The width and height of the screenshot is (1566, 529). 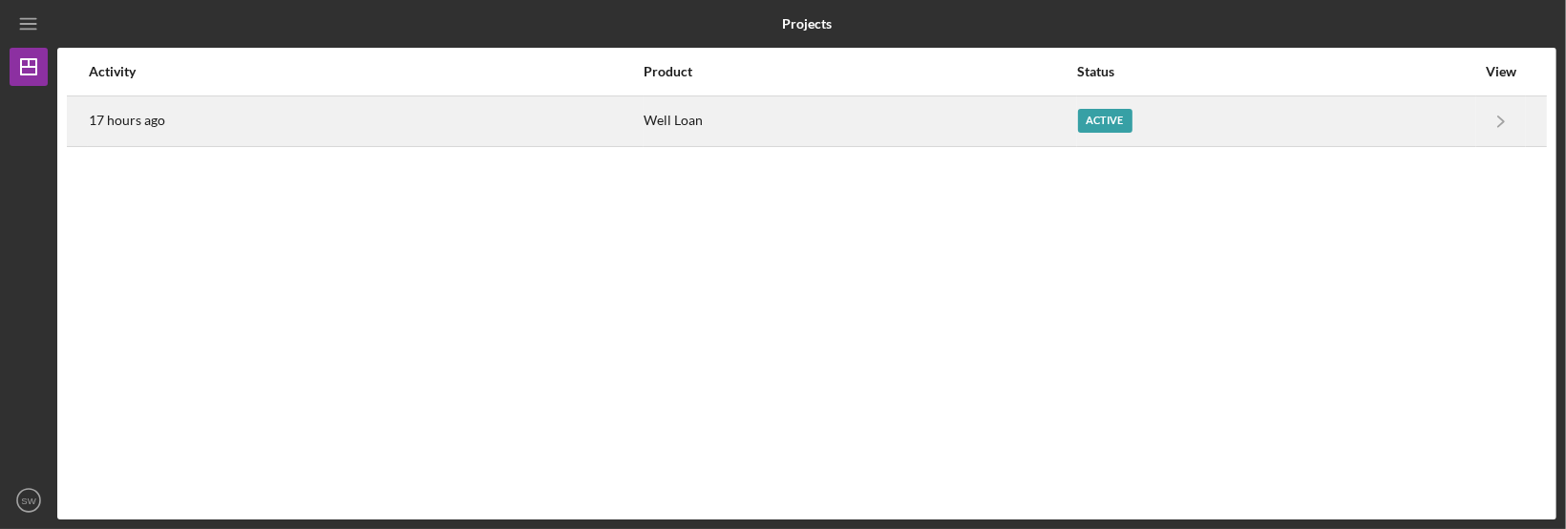 What do you see at coordinates (860, 121) in the screenshot?
I see `div: Well Loan` at bounding box center [860, 121].